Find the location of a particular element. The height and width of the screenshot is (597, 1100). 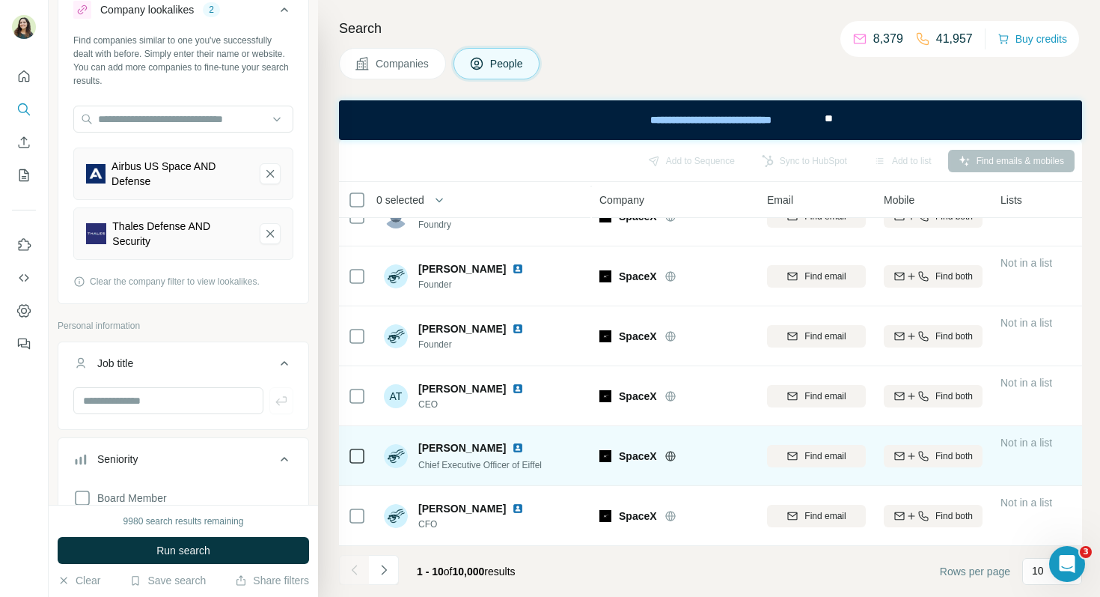

p: 10 is located at coordinates (1038, 570).